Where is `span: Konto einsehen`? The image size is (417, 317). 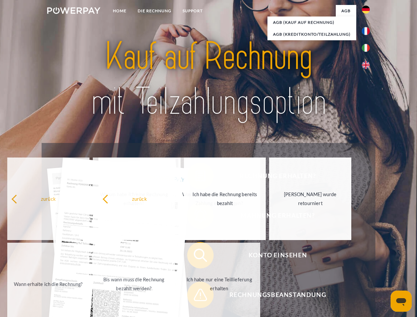
span: Konto einsehen is located at coordinates (278, 255).